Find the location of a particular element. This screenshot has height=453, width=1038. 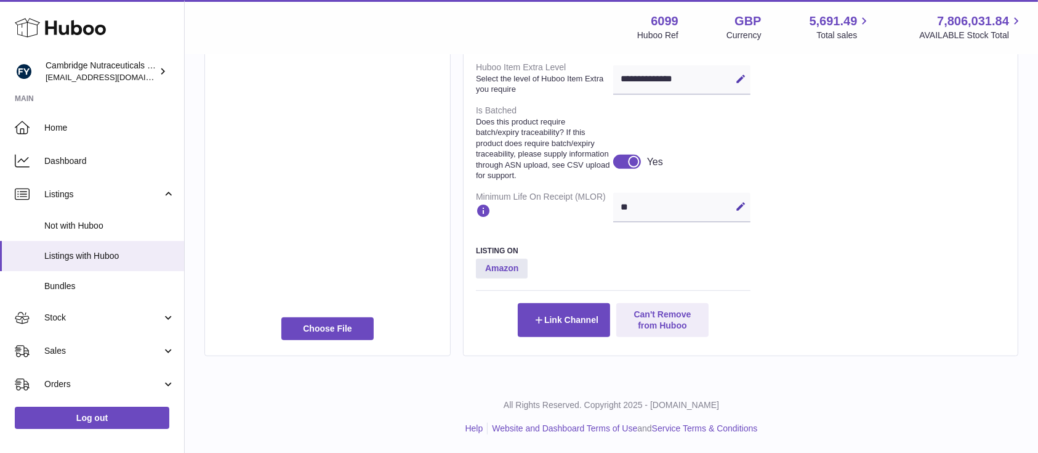

a: Website and Dashboard Terms of Use is located at coordinates (565, 428).